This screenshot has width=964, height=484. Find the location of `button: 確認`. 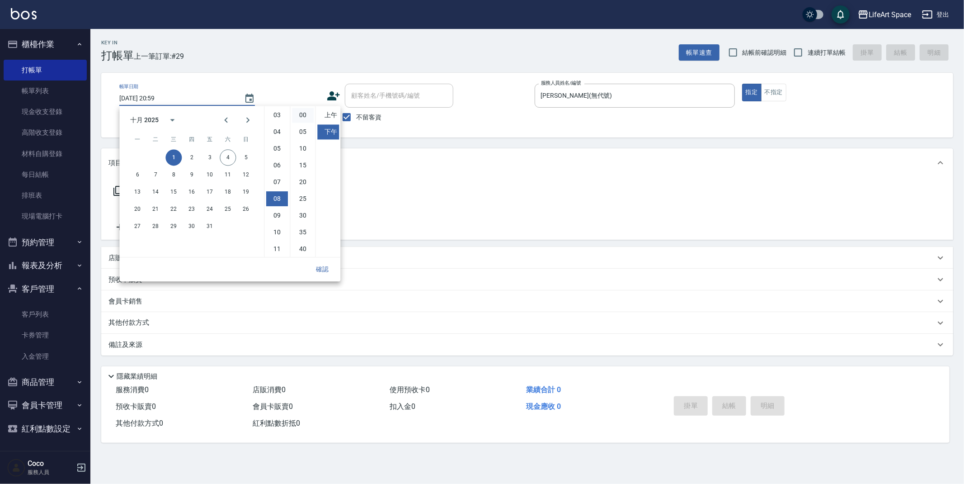

button: 確認 is located at coordinates (322, 269).